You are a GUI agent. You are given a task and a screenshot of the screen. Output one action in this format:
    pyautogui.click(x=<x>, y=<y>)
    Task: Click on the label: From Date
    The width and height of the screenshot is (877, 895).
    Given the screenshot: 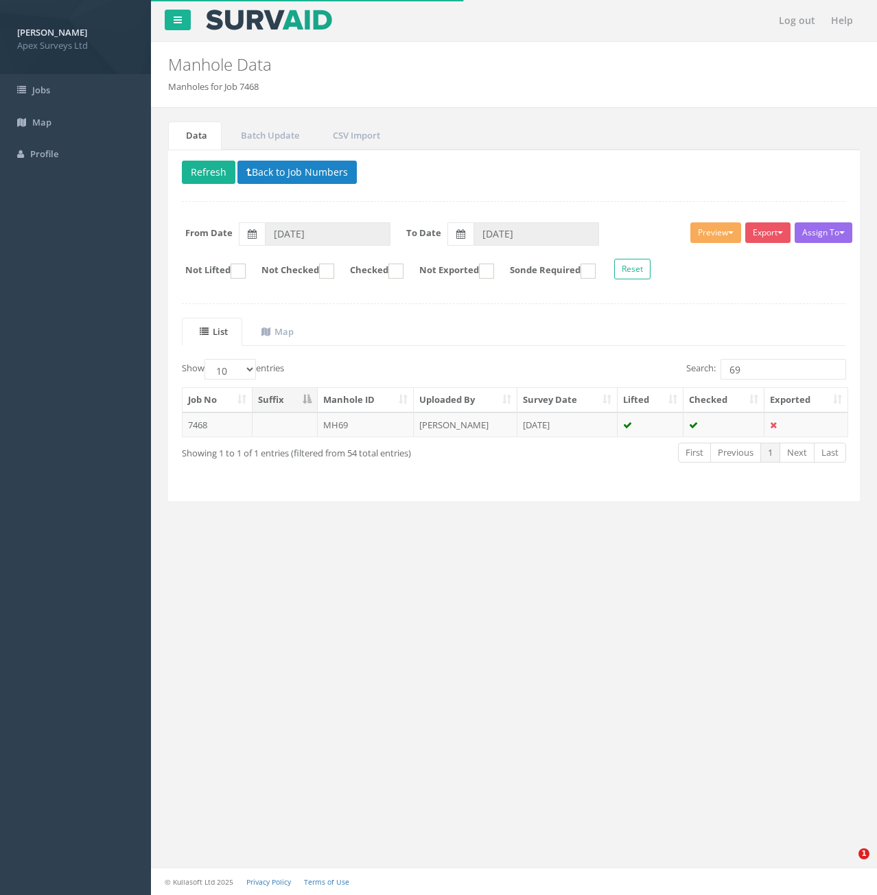 What is the action you would take?
    pyautogui.click(x=209, y=233)
    